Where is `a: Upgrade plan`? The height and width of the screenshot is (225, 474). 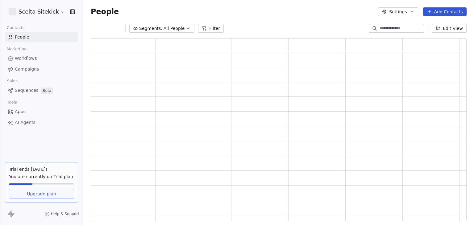 a: Upgrade plan is located at coordinates (41, 194).